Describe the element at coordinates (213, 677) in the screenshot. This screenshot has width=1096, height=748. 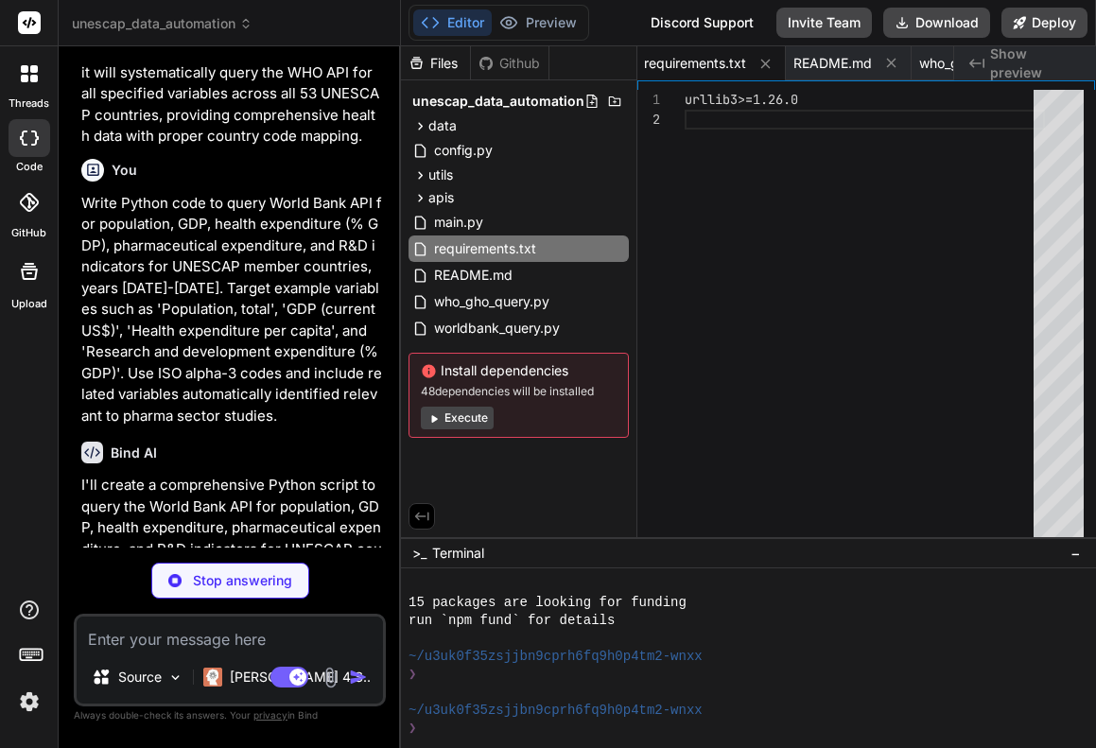
I see `img: Claude 4 Sonnet` at that location.